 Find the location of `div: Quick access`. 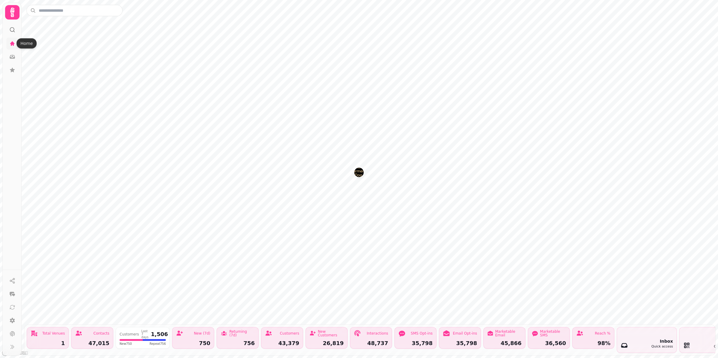

div: Quick access is located at coordinates (662, 347).